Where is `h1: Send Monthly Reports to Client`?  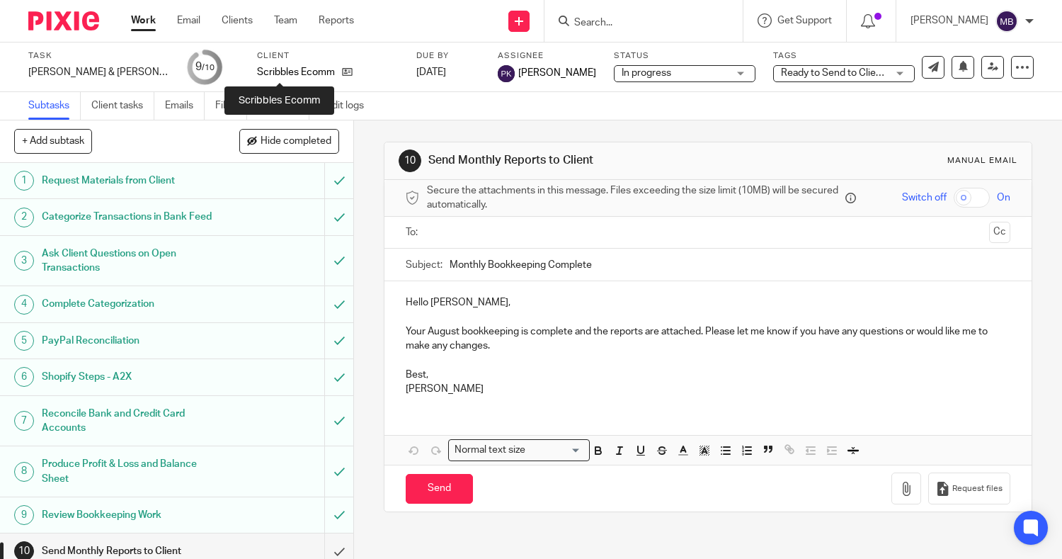 h1: Send Monthly Reports to Client is located at coordinates (583, 160).